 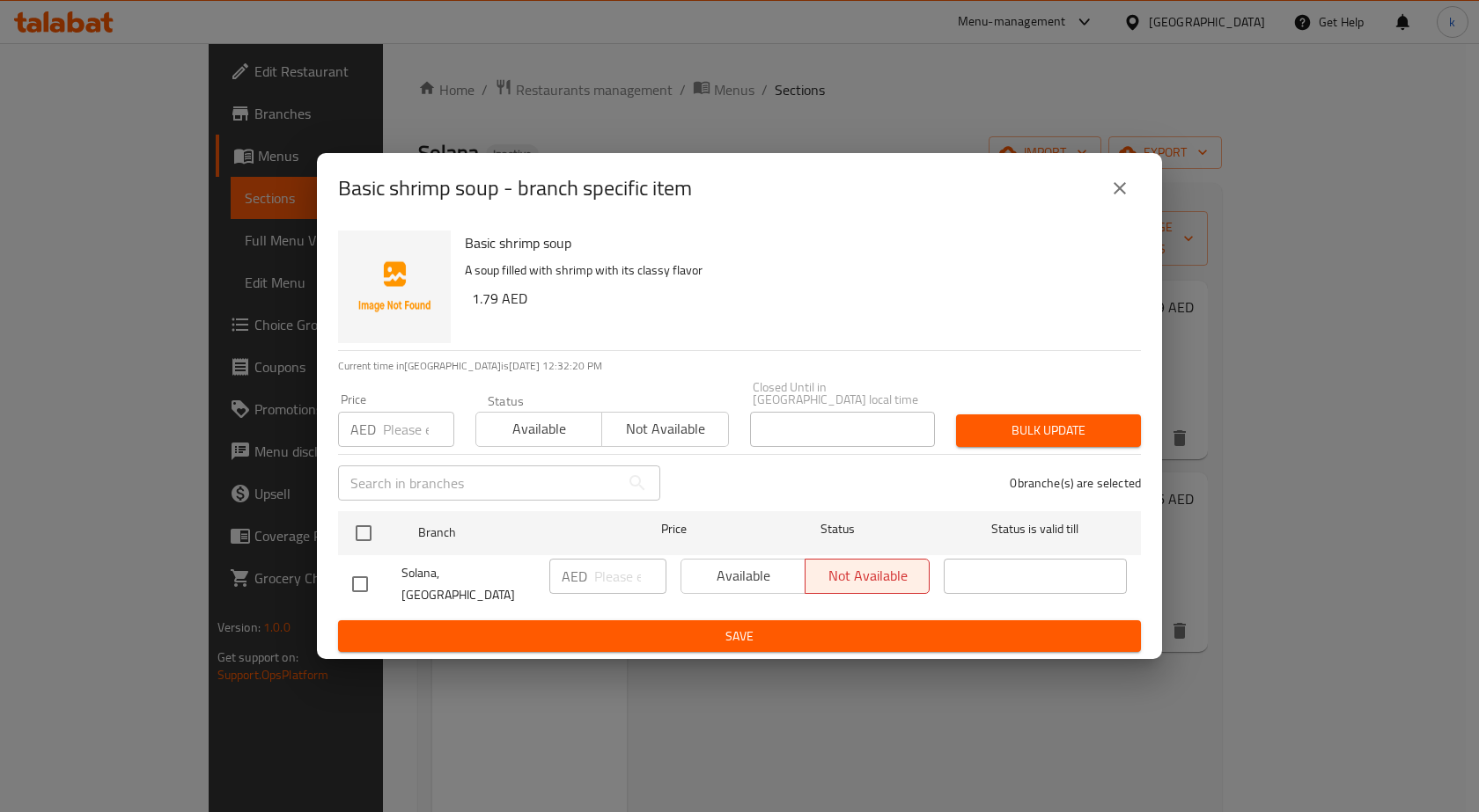 What do you see at coordinates (515, 188) in the screenshot?
I see `h2: Basic shrimp soup - branch specific item` at bounding box center [515, 188].